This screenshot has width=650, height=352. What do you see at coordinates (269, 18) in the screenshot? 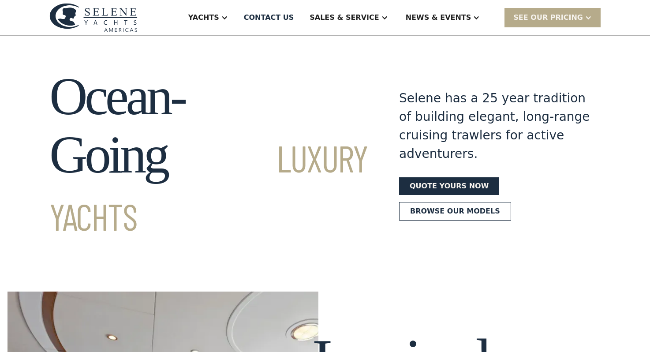
I see `div: Contact US` at bounding box center [269, 18].